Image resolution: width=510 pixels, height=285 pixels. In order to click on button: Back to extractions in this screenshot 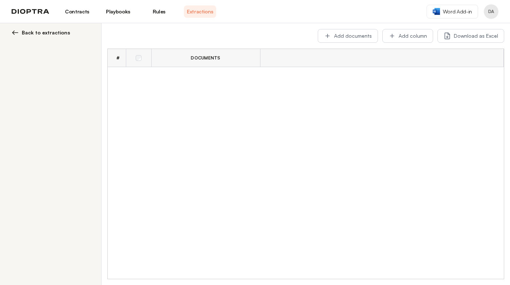, I will do `click(52, 33)`.